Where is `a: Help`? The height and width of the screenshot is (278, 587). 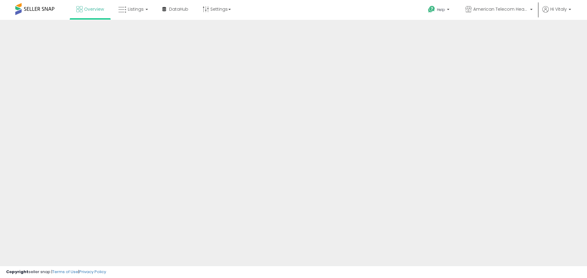 a: Help is located at coordinates (439, 10).